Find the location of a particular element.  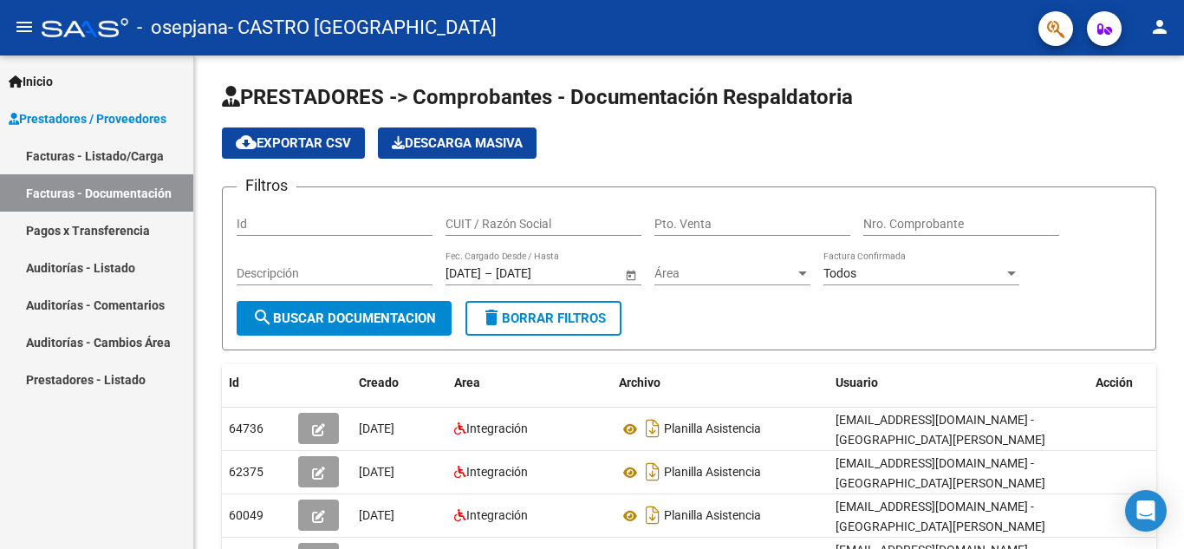

span: Exportar CSV is located at coordinates (293, 143).